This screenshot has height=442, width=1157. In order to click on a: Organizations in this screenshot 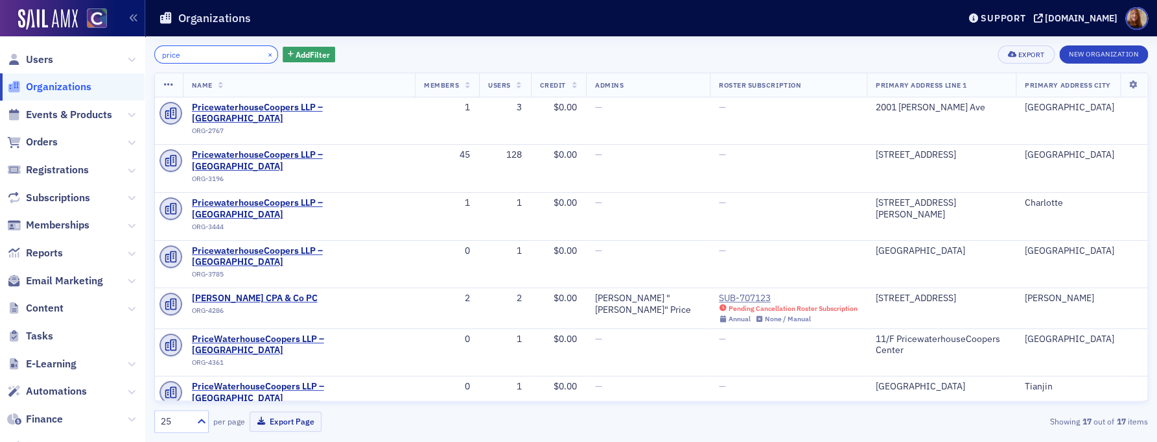, I will do `click(49, 87)`.